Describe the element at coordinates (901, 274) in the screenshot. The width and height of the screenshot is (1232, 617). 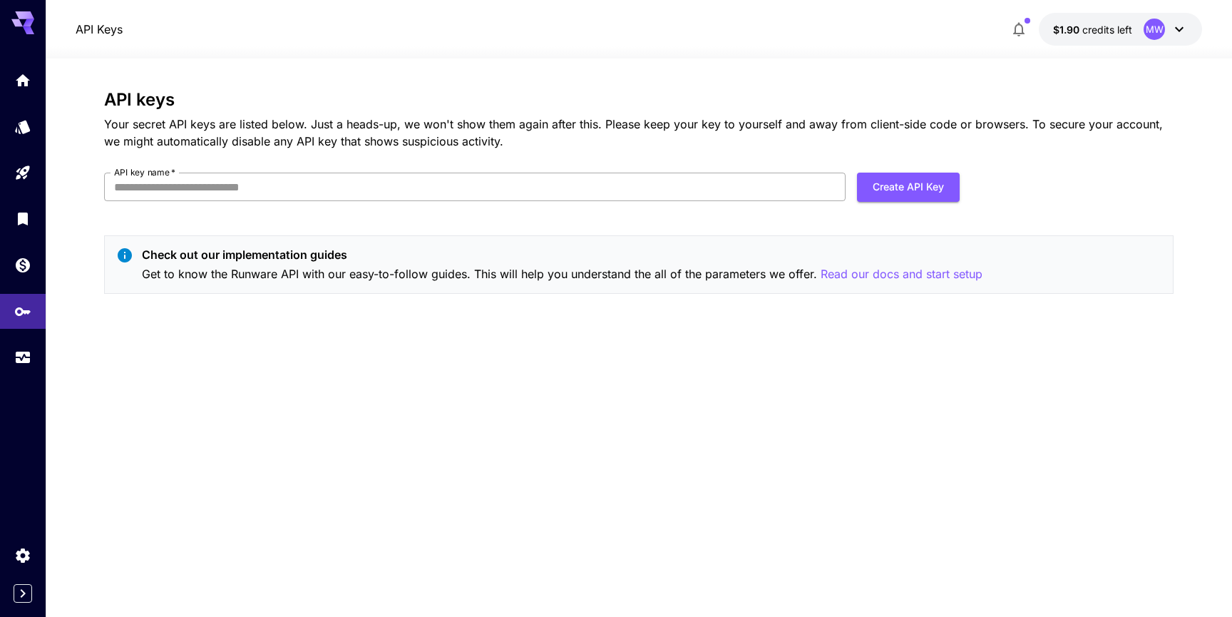
I see `p: Read our docs and start setup` at that location.